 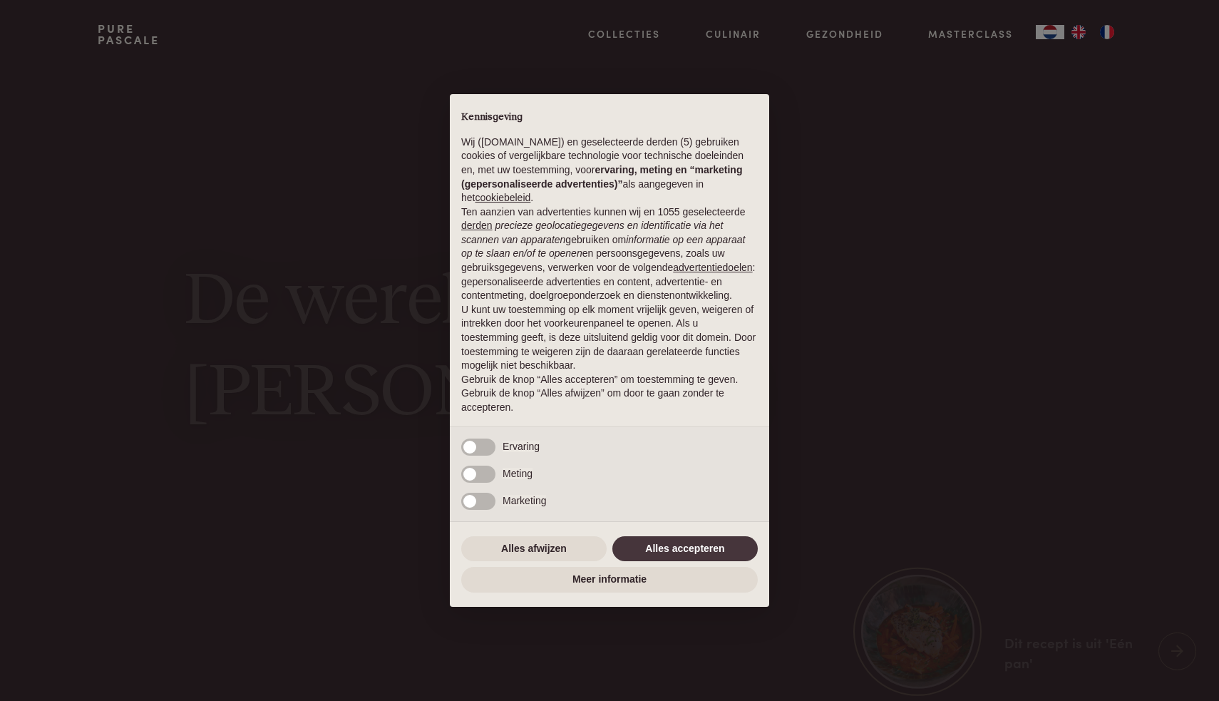 What do you see at coordinates (477, 226) in the screenshot?
I see `button: derden` at bounding box center [477, 226].